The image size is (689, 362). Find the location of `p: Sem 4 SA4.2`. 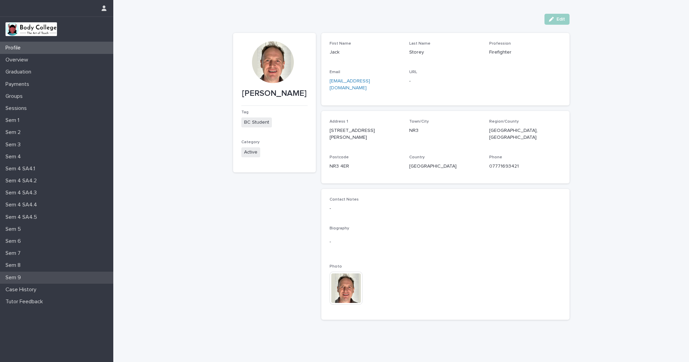

p: Sem 4 SA4.2 is located at coordinates (22, 181).